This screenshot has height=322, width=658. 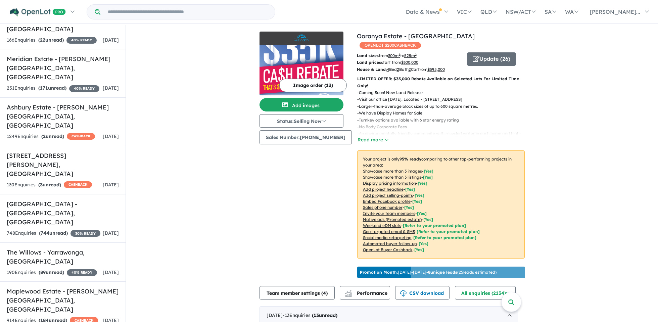 I want to click on img: Ooranya Estate - Beveridge, so click(x=301, y=70).